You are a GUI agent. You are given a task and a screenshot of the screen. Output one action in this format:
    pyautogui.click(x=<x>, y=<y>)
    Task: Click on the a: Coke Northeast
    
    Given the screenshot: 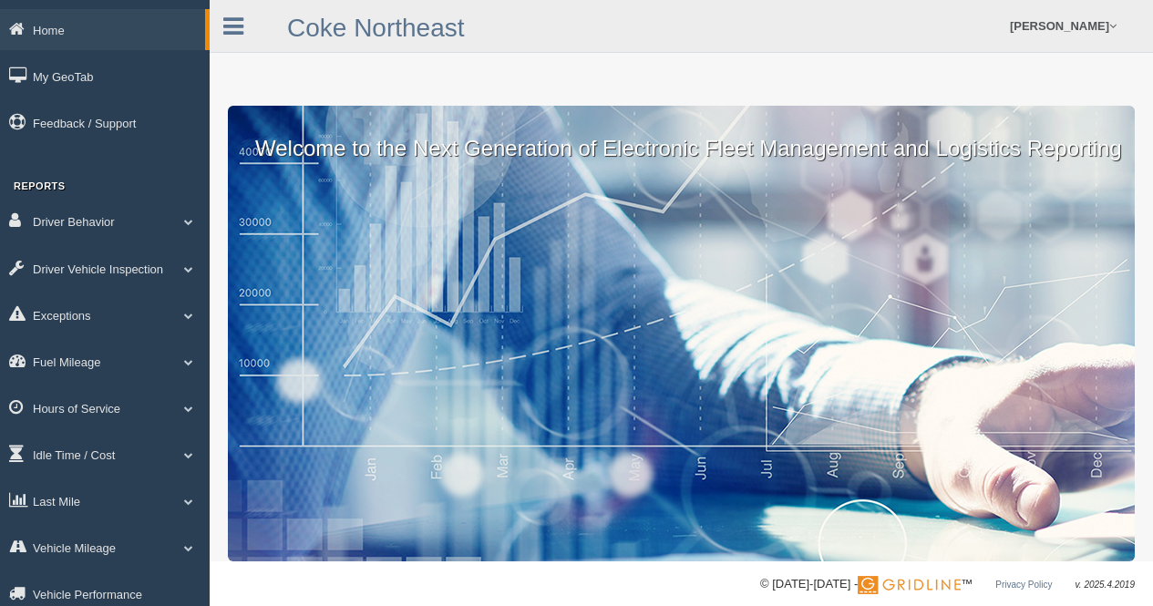 What is the action you would take?
    pyautogui.click(x=376, y=27)
    